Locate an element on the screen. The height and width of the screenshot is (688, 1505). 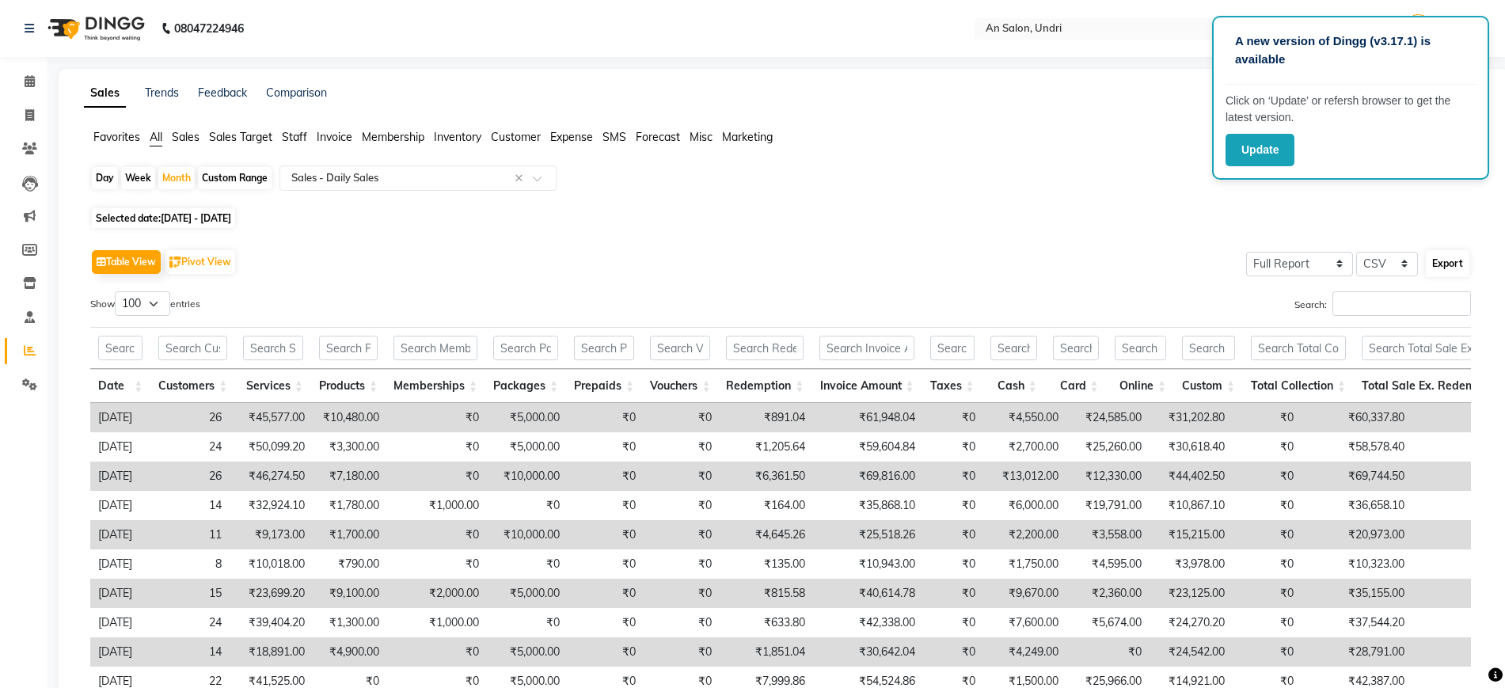
td: ₹2,360.00 is located at coordinates (1108, 593).